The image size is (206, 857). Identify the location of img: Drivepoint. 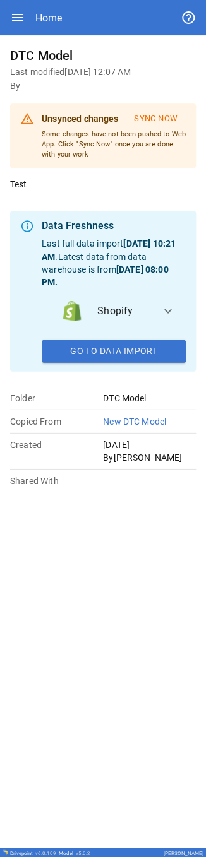
(5, 851).